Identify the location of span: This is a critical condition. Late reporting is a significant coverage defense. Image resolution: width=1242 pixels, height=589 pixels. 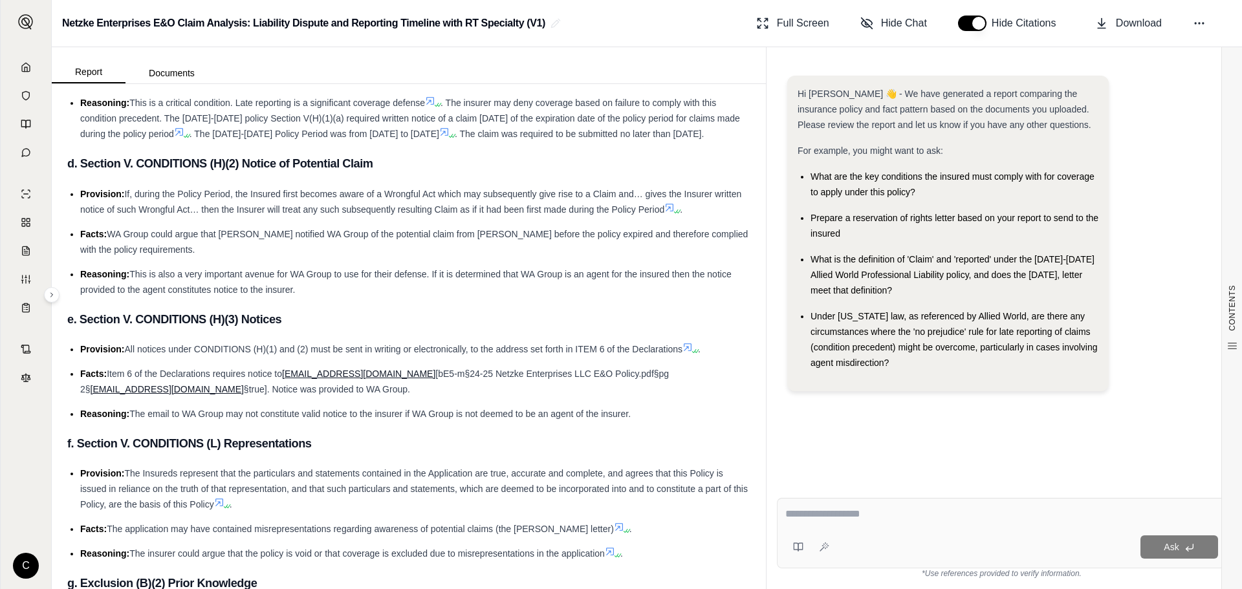
(277, 103).